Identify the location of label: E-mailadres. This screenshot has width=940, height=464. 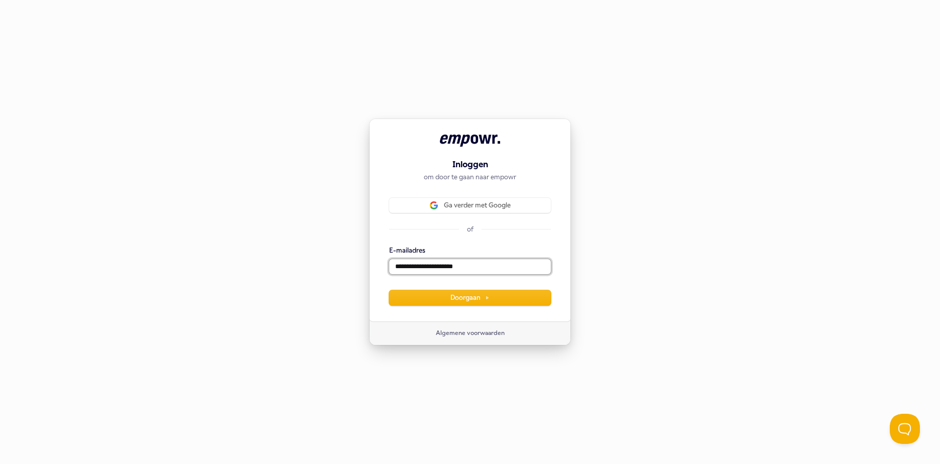
(407, 251).